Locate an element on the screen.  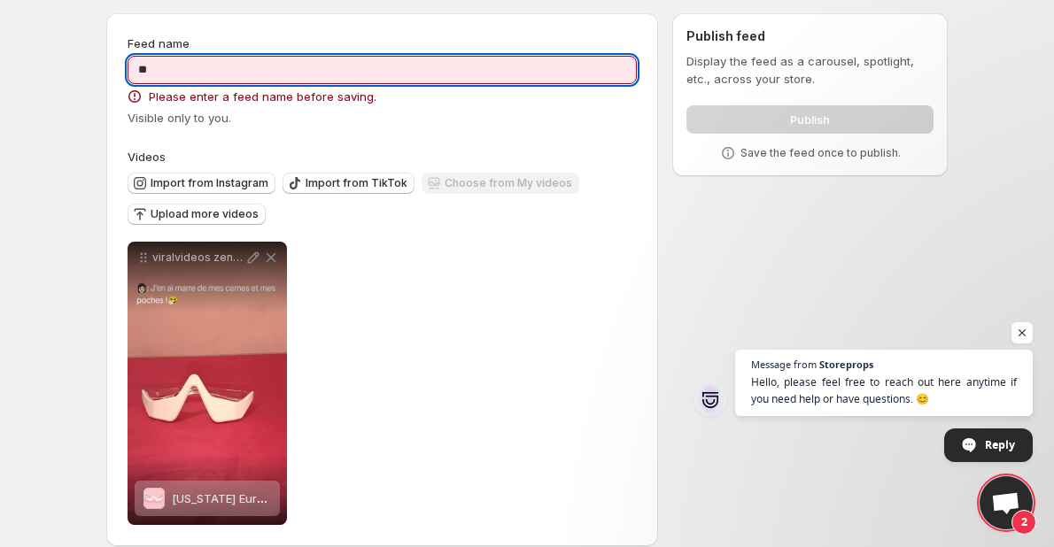
button: Upload more videos is located at coordinates (197, 214).